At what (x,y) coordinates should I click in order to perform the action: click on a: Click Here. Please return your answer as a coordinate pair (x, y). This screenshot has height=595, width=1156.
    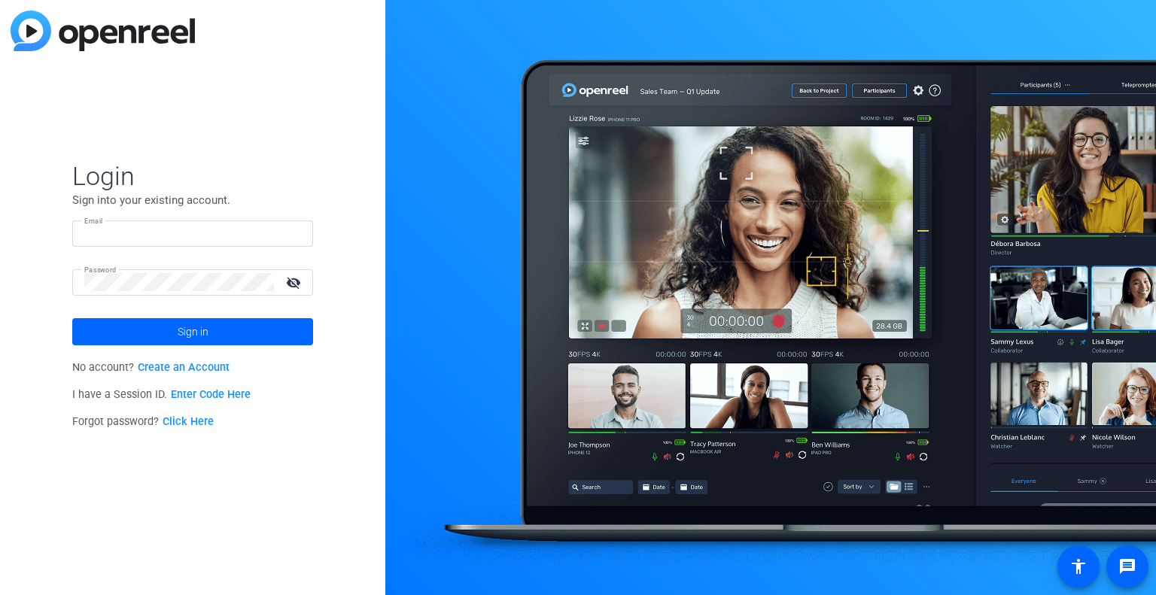
    Looking at the image, I should click on (188, 421).